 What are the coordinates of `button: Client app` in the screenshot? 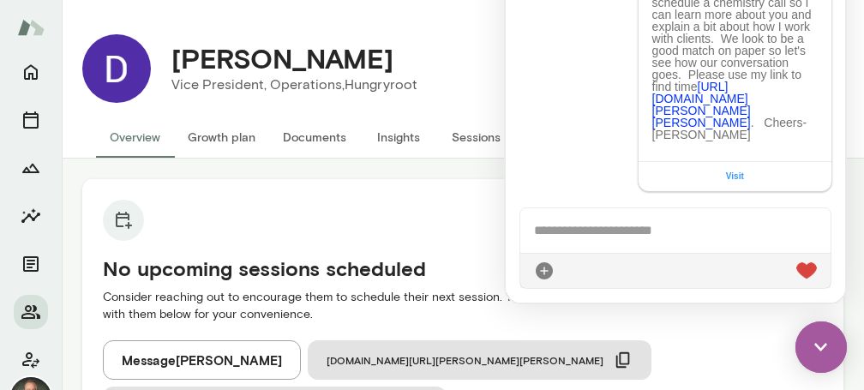 It's located at (31, 360).